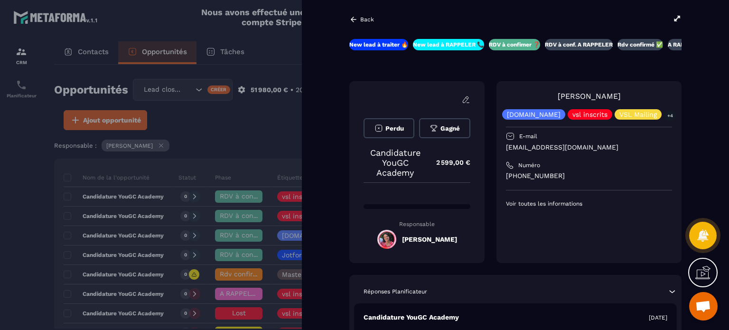  Describe the element at coordinates (528, 136) in the screenshot. I see `p: E-mail` at that location.